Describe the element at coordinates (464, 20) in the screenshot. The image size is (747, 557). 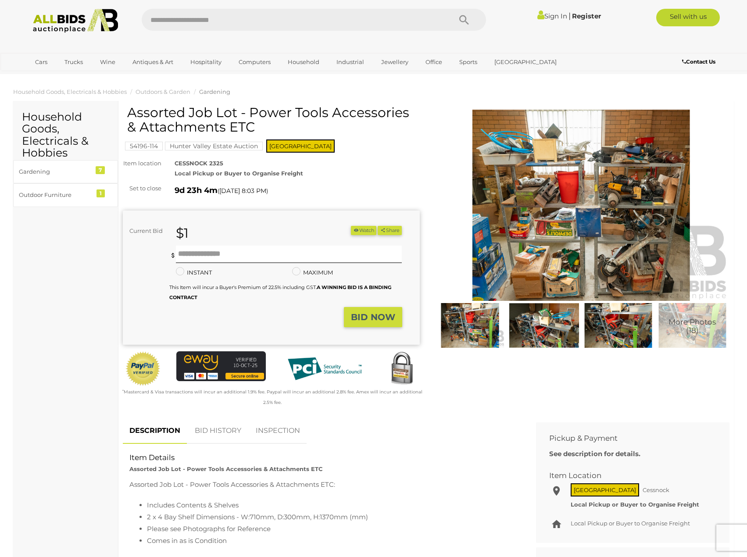
I see `button: Search` at that location.